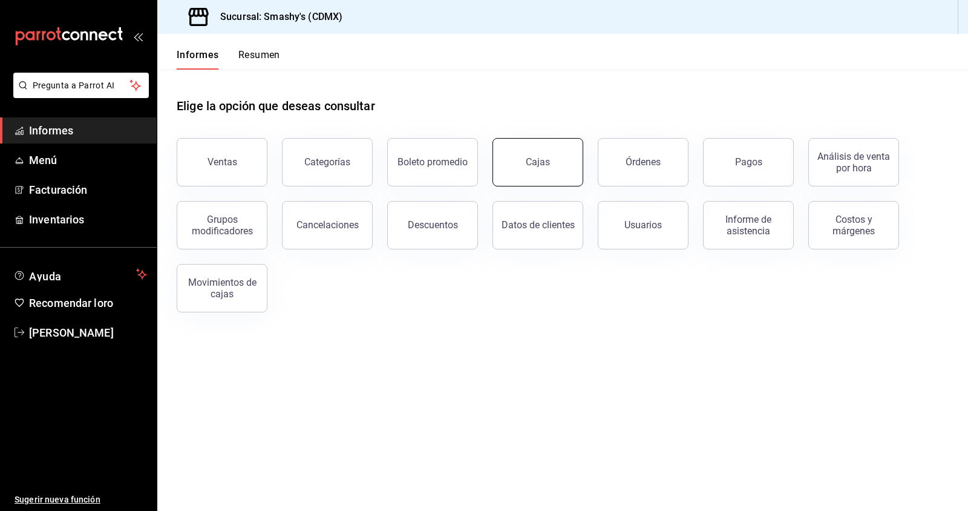 This screenshot has height=511, width=968. Describe the element at coordinates (327, 162) in the screenshot. I see `font: Categorías` at that location.